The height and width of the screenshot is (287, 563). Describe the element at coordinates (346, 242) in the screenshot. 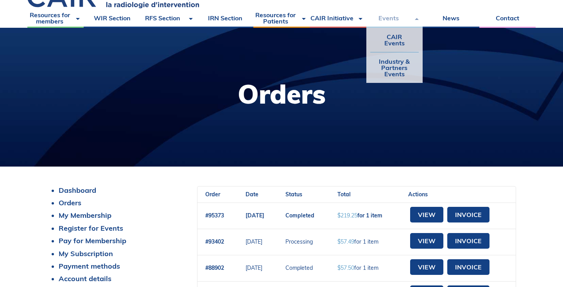

I see `span: 57.49` at that location.